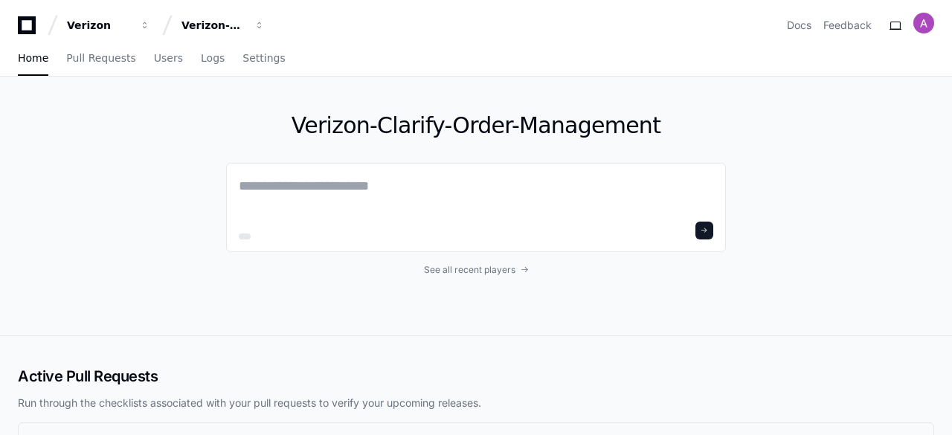 The image size is (952, 435). Describe the element at coordinates (168, 59) in the screenshot. I see `a: Users` at that location.